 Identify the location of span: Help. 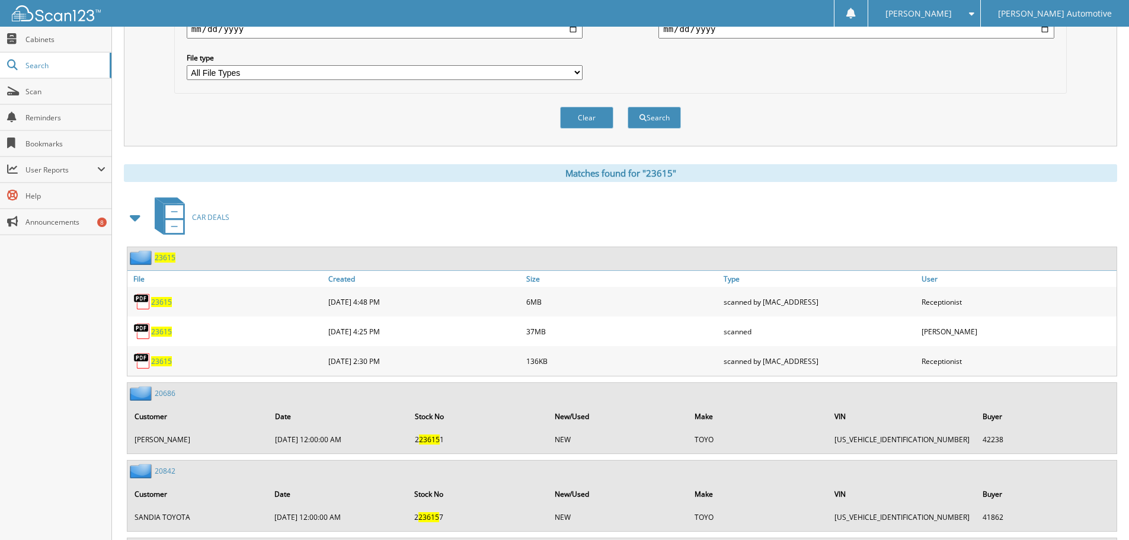
(65, 195).